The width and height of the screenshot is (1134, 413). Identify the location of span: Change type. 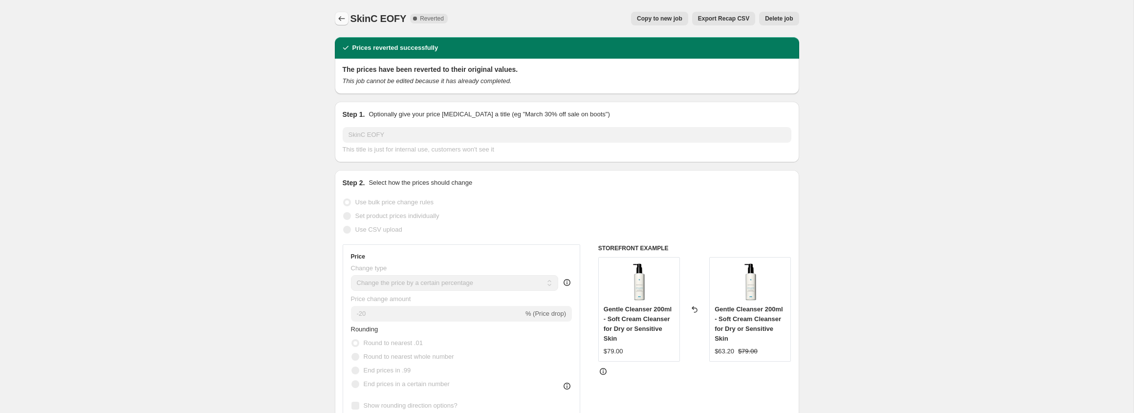
(369, 268).